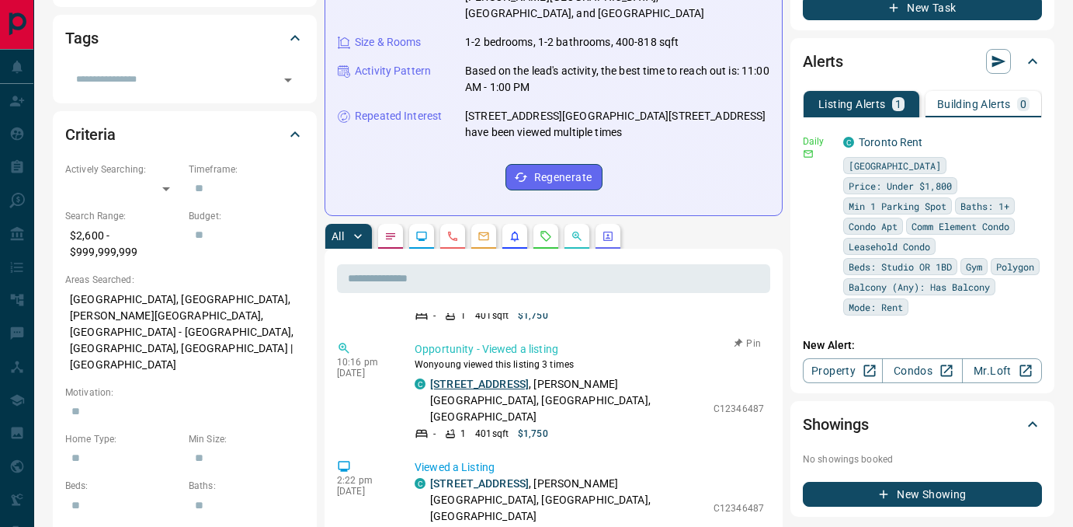 The height and width of the screenshot is (527, 1073). I want to click on p: Building Alerts, so click(974, 104).